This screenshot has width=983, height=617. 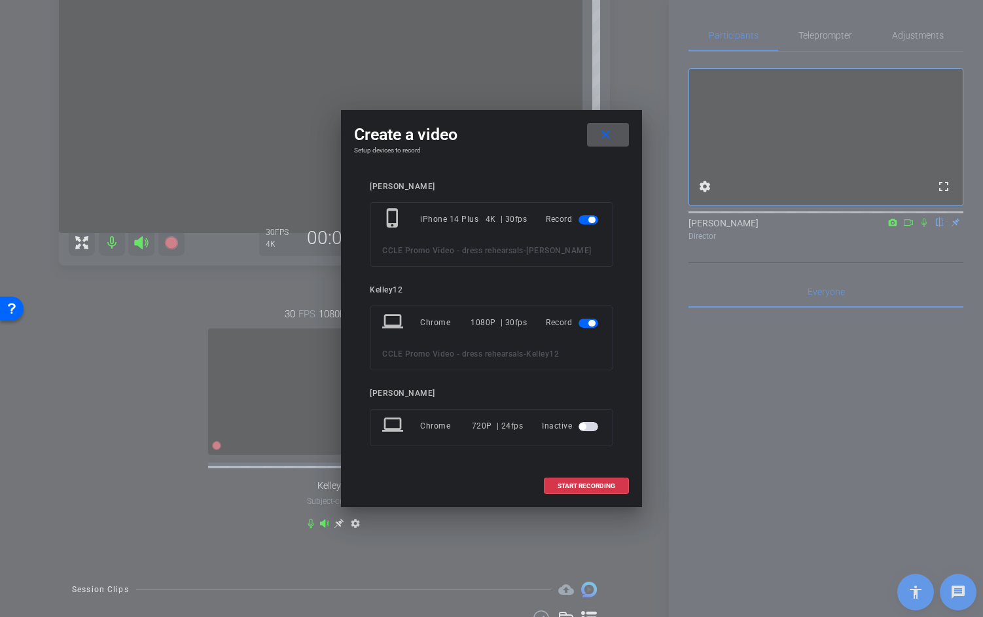 I want to click on mat-icon: close, so click(x=605, y=135).